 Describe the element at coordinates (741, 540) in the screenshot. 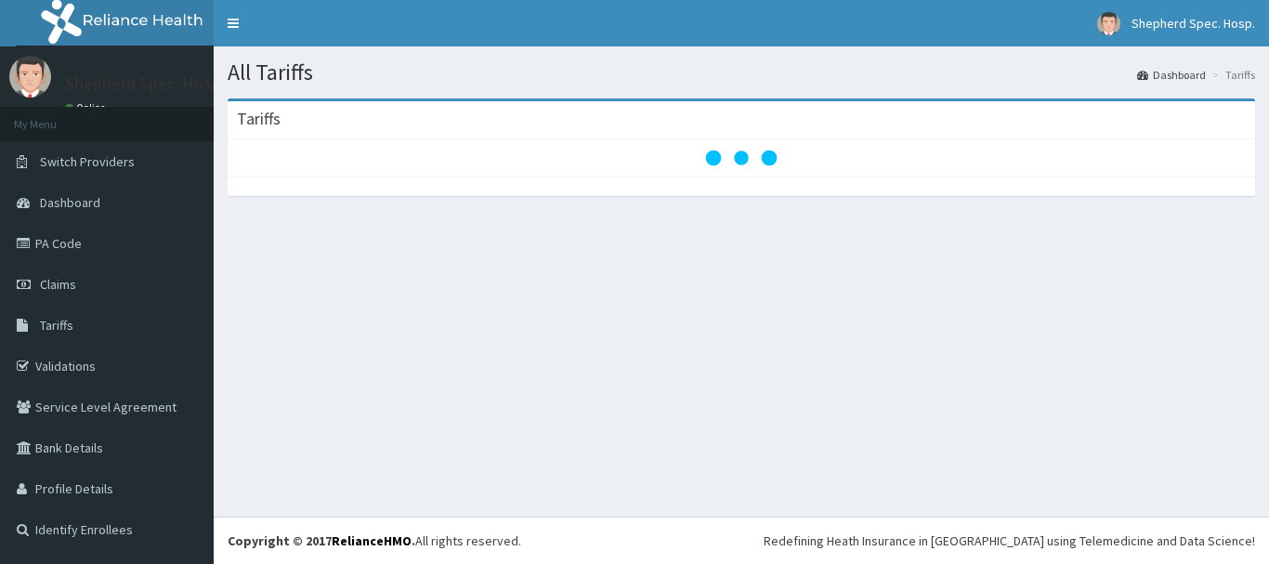

I see `footer: All rights reserved.` at that location.